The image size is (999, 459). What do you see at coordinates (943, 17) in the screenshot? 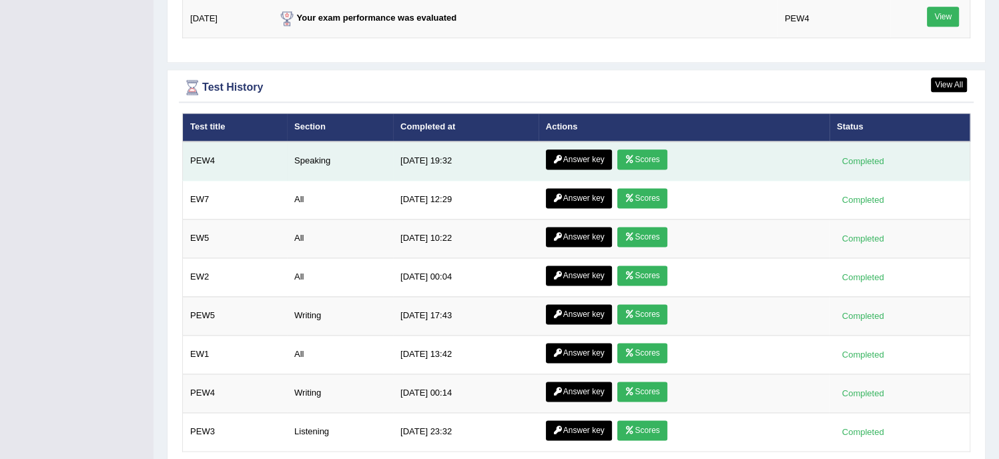
I see `a: View` at bounding box center [943, 17].